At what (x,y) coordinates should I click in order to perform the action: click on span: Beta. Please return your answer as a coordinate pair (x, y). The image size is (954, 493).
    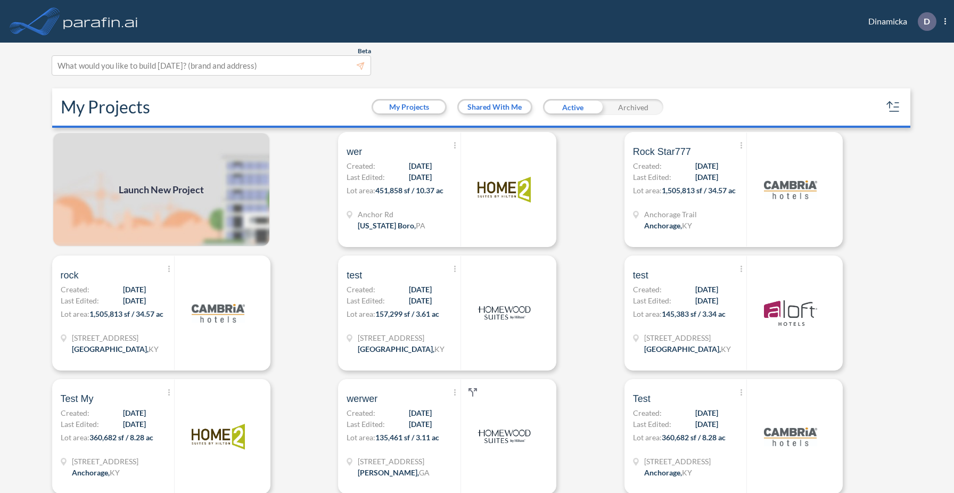
    Looking at the image, I should click on (364, 51).